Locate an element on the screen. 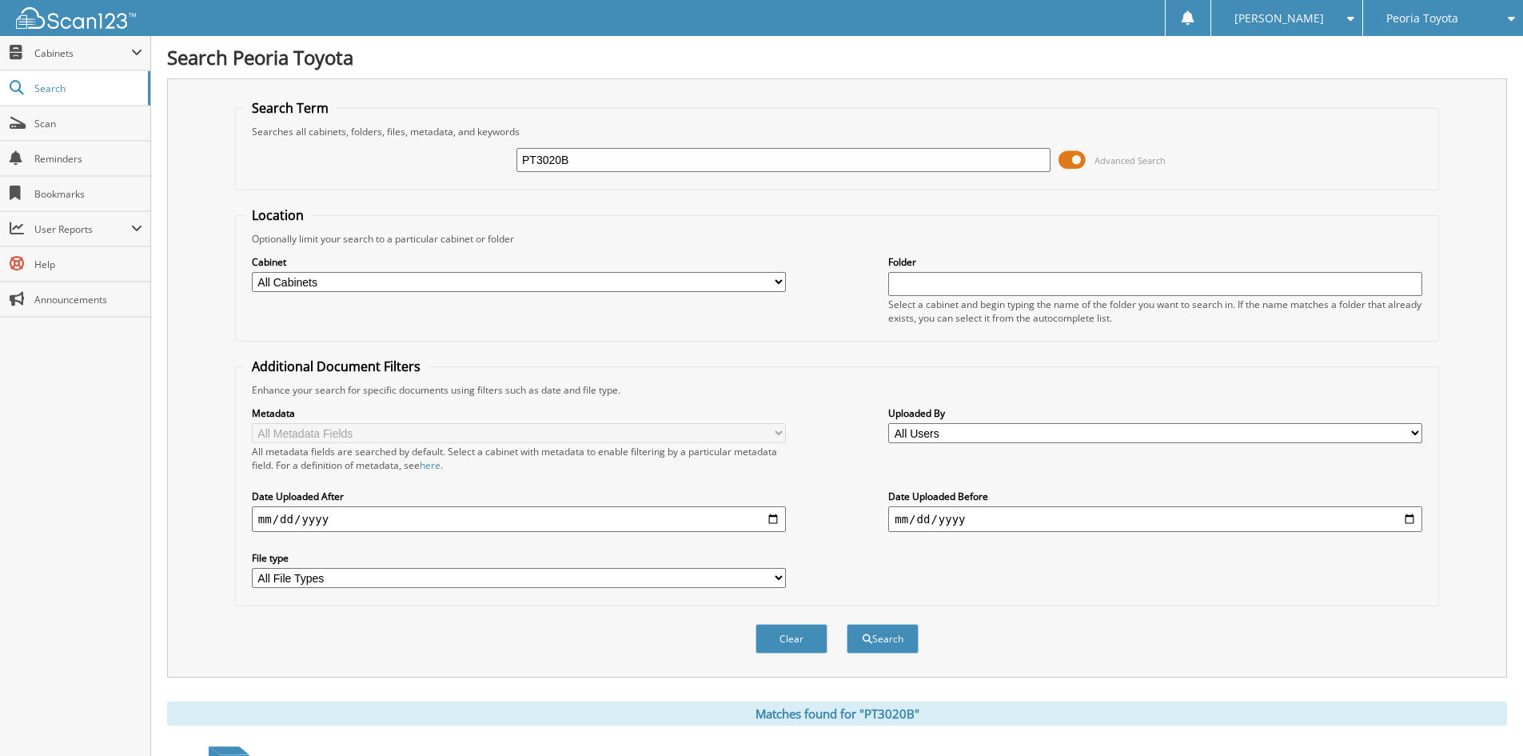 This screenshot has height=756, width=1523. label: Date Uploaded After is located at coordinates (519, 496).